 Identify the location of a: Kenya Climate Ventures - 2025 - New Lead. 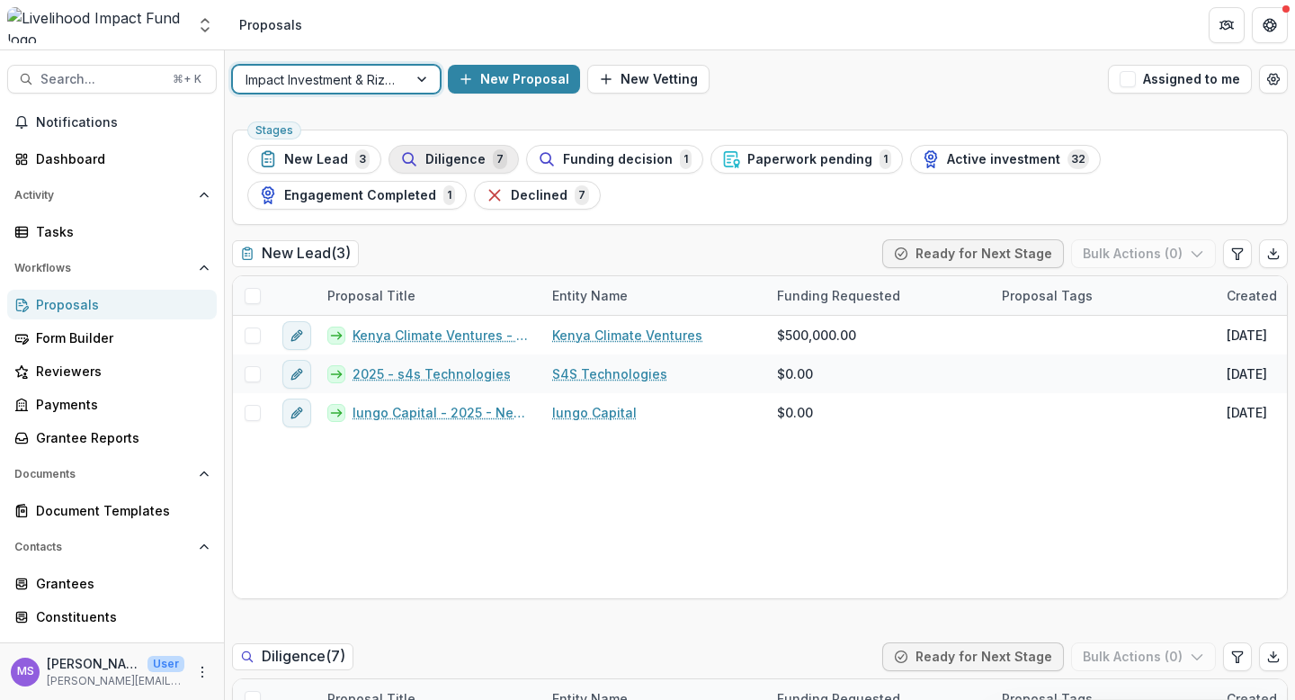
(442, 335).